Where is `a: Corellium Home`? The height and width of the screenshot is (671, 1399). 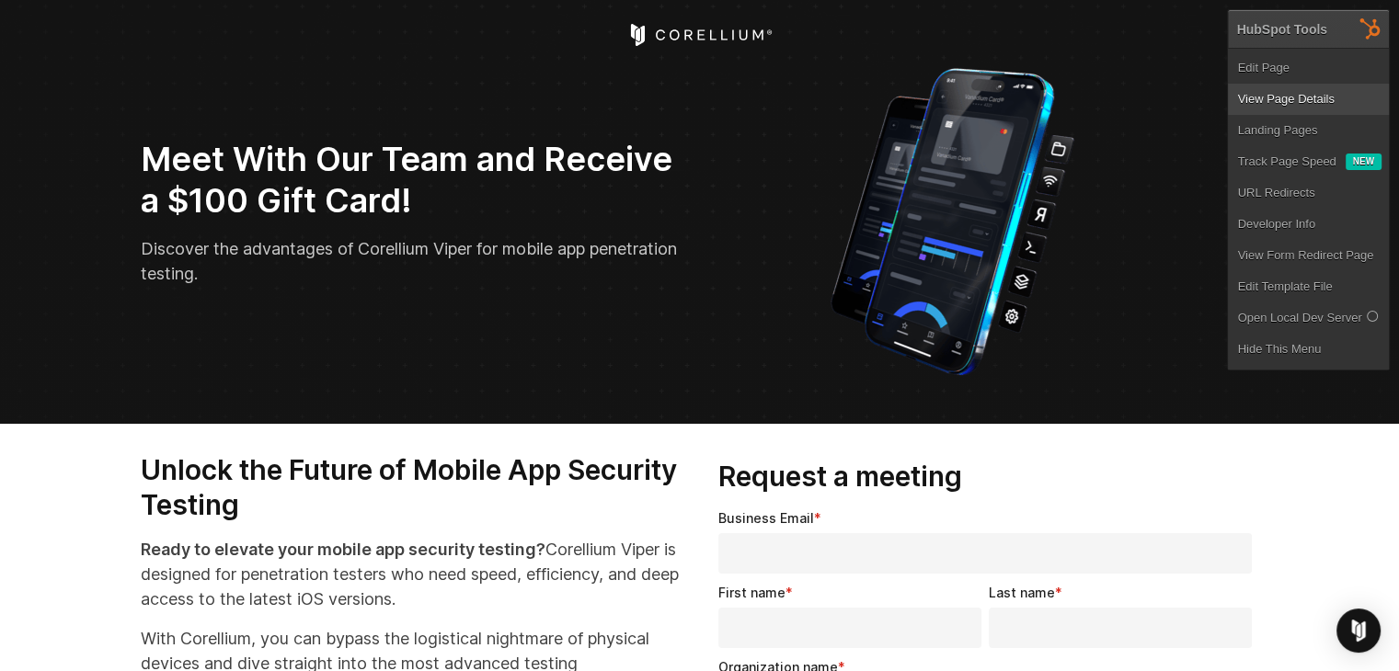
a: Corellium Home is located at coordinates (699, 35).